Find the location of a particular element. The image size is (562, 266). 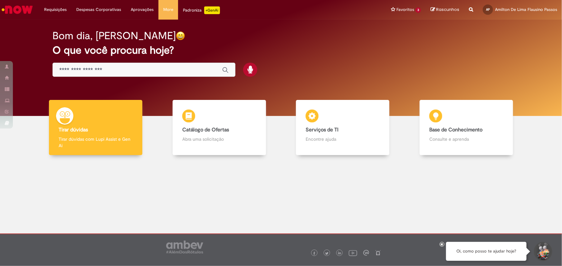

span: 3 is located at coordinates (418, 10).